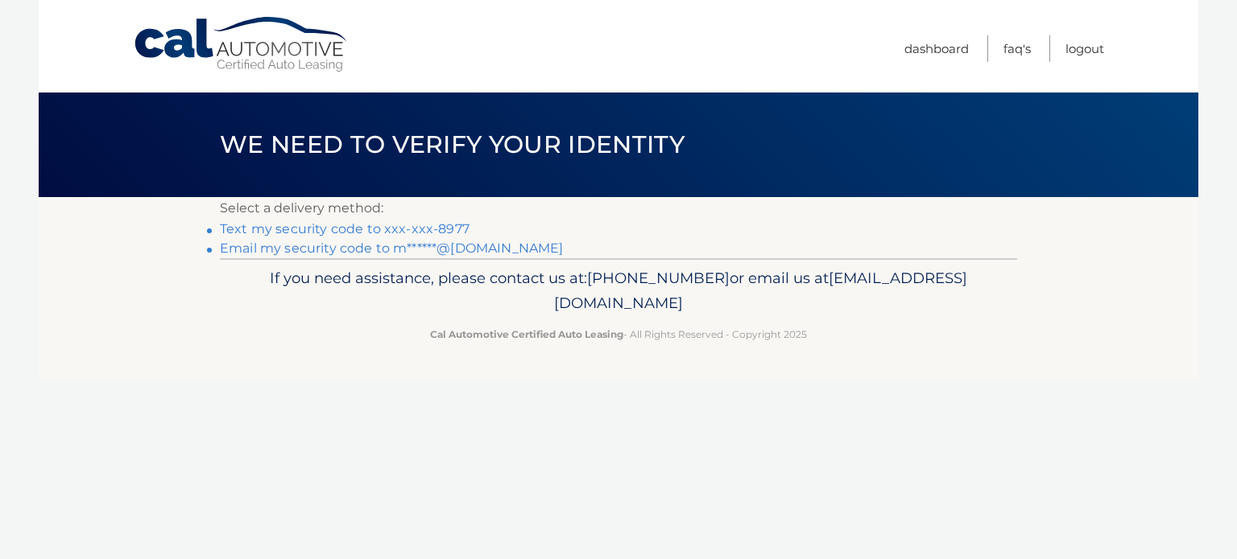 The width and height of the screenshot is (1237, 559). What do you see at coordinates (618, 334) in the screenshot?
I see `p: - All Rights Reserved - Copyright 2025` at bounding box center [618, 334].